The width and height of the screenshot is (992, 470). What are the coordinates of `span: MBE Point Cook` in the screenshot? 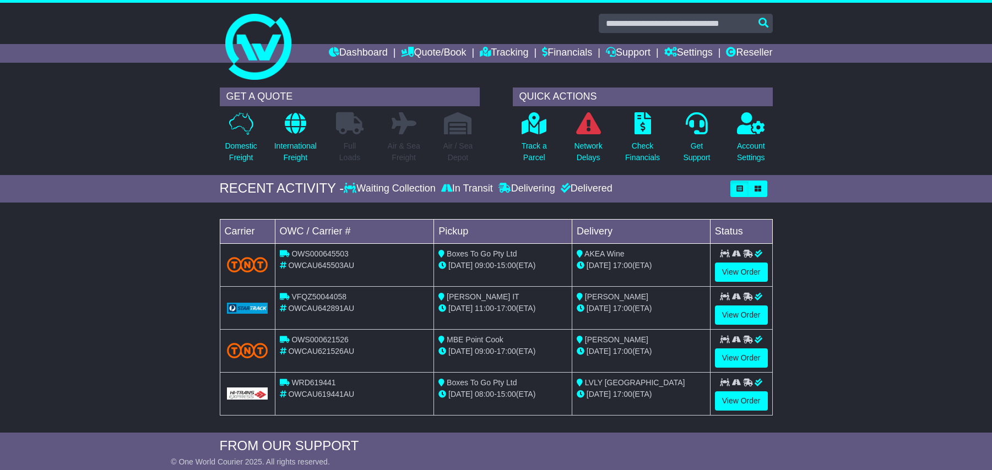 It's located at (475, 340).